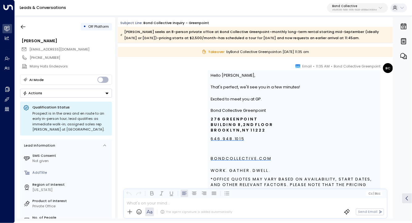  Describe the element at coordinates (71, 156) in the screenshot. I see `label: SMS Consent` at that location.